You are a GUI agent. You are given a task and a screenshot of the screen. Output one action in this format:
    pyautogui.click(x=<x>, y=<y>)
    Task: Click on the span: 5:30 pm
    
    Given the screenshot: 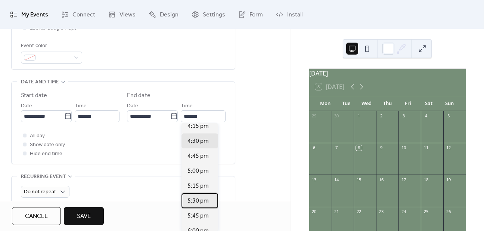 What is the action you would take?
    pyautogui.click(x=198, y=201)
    